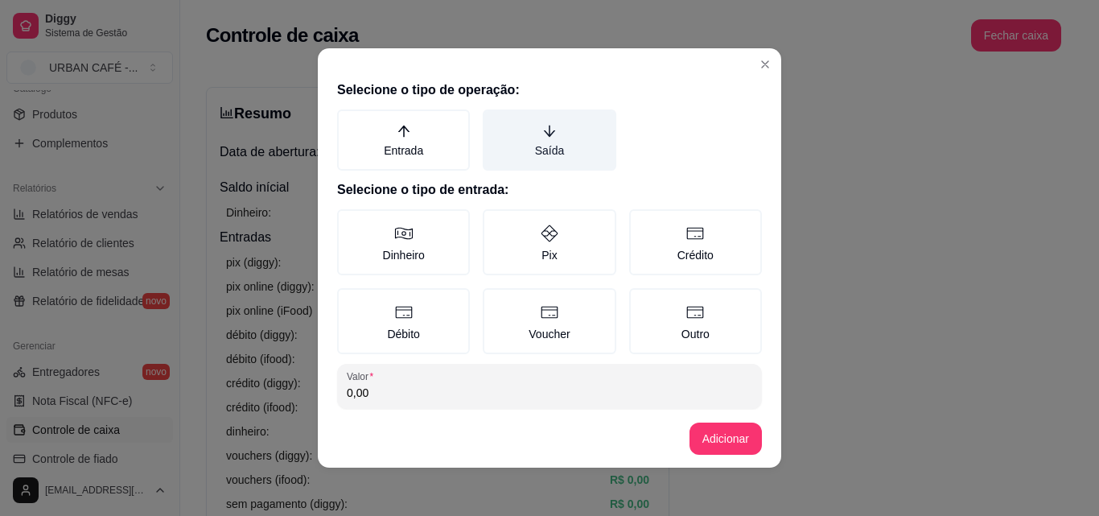 This screenshot has width=1099, height=516. I want to click on span: arrow-down, so click(550, 131).